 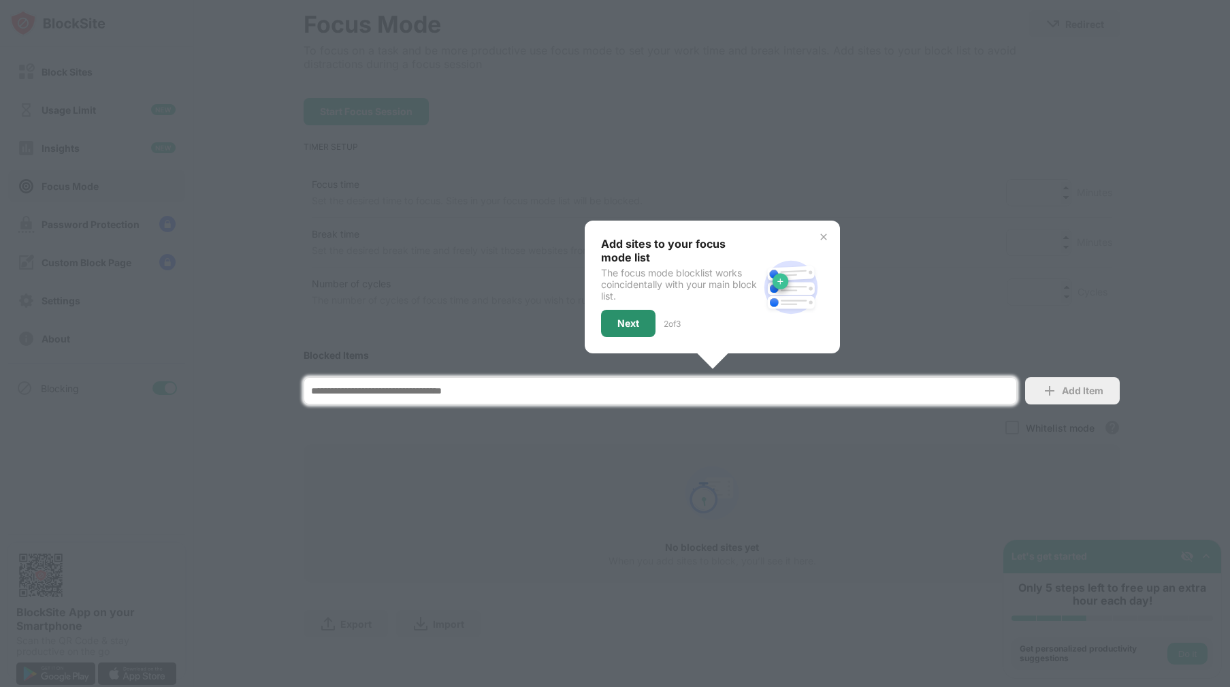 What do you see at coordinates (824, 237) in the screenshot?
I see `img: x-button.svg` at bounding box center [824, 237].